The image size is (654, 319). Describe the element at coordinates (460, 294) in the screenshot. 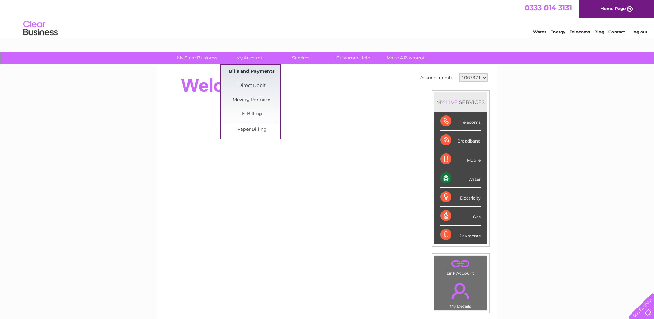

I see `td: My Details` at that location.